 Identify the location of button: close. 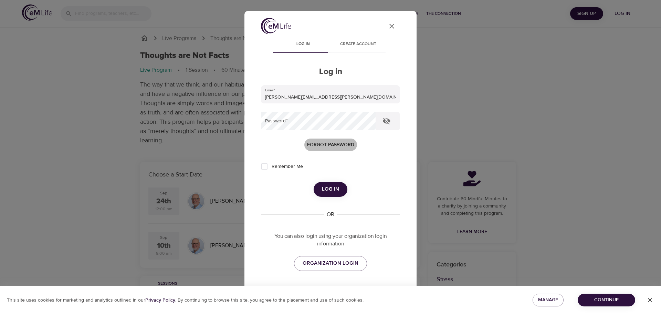
(392, 26).